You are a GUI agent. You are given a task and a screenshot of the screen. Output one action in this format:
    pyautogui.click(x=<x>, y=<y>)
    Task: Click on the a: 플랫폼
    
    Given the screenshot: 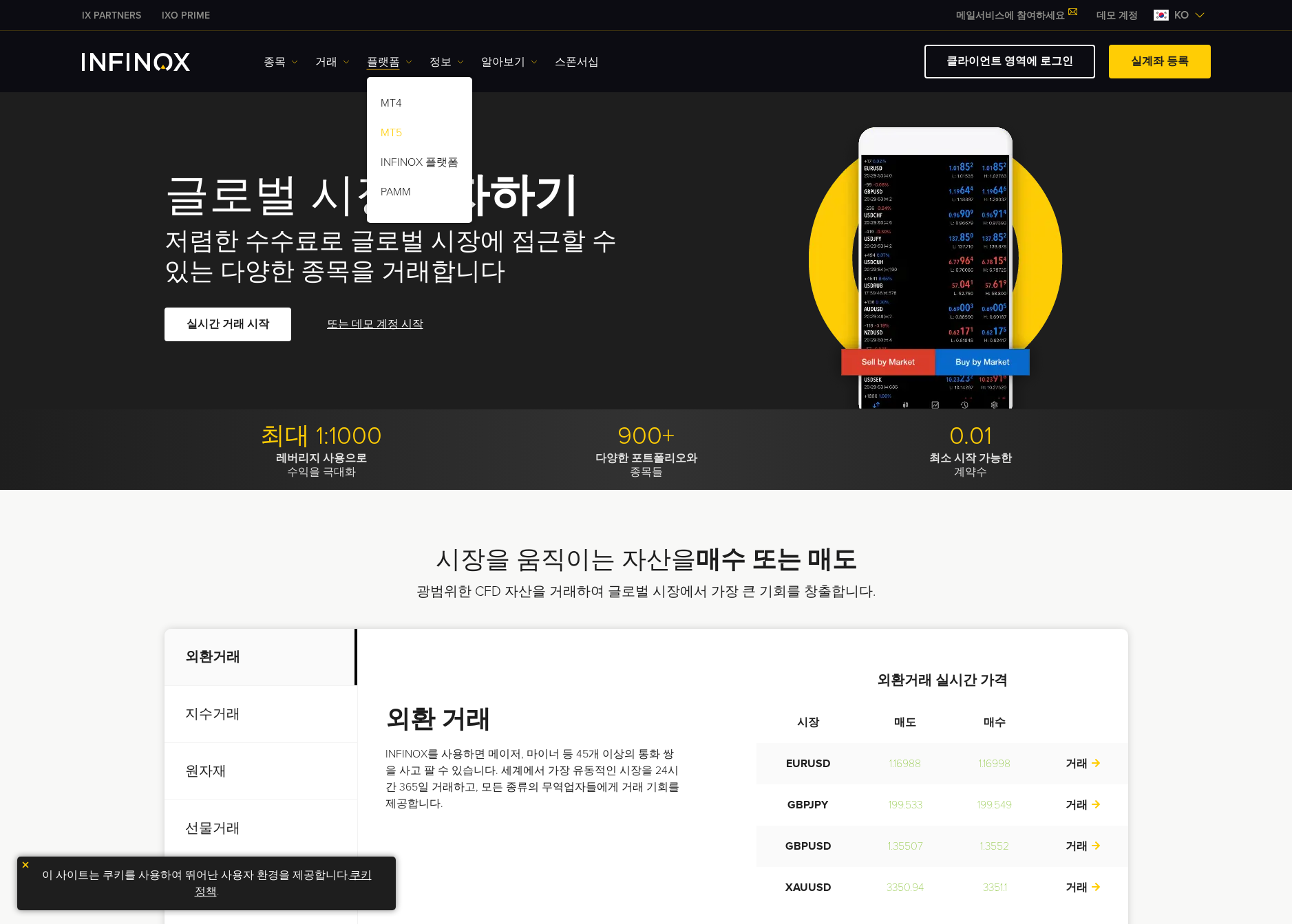 What is the action you would take?
    pyautogui.click(x=389, y=62)
    